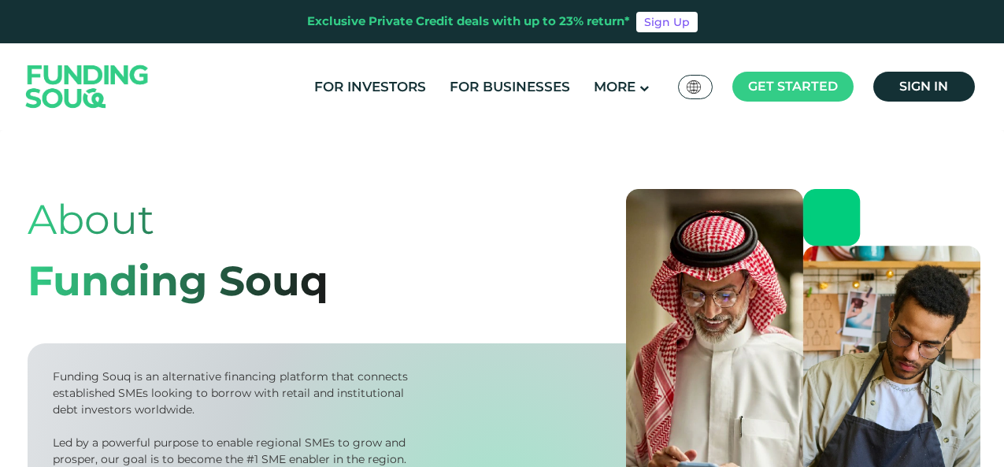  What do you see at coordinates (468, 21) in the screenshot?
I see `div: Exclusive Private Credit deals with up to 23% return*` at bounding box center [468, 21].